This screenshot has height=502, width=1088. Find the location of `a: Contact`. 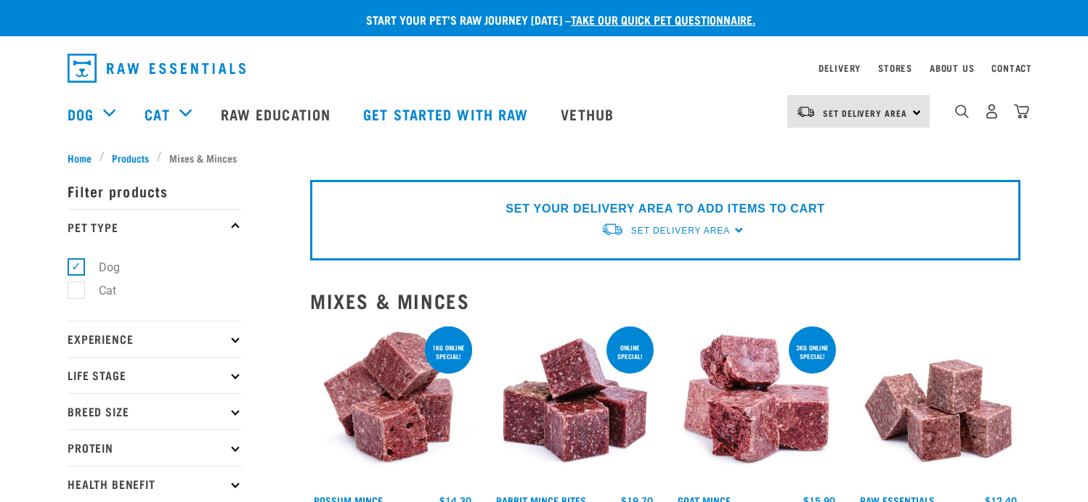

a: Contact is located at coordinates (1011, 68).